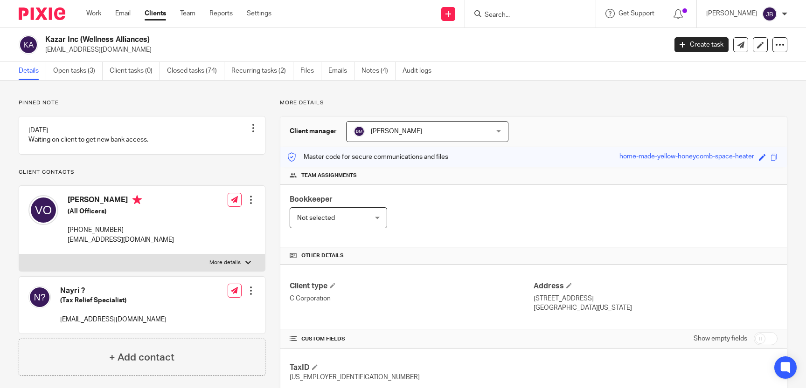  I want to click on a: Audit logs, so click(420, 71).